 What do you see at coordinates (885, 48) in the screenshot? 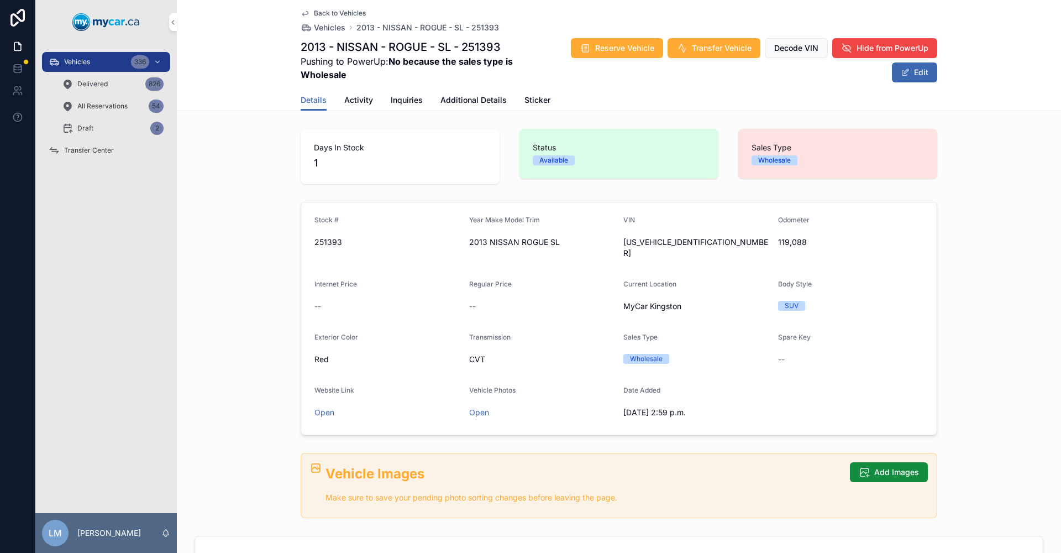
I see `button: Hide from PowerUp` at bounding box center [885, 48].